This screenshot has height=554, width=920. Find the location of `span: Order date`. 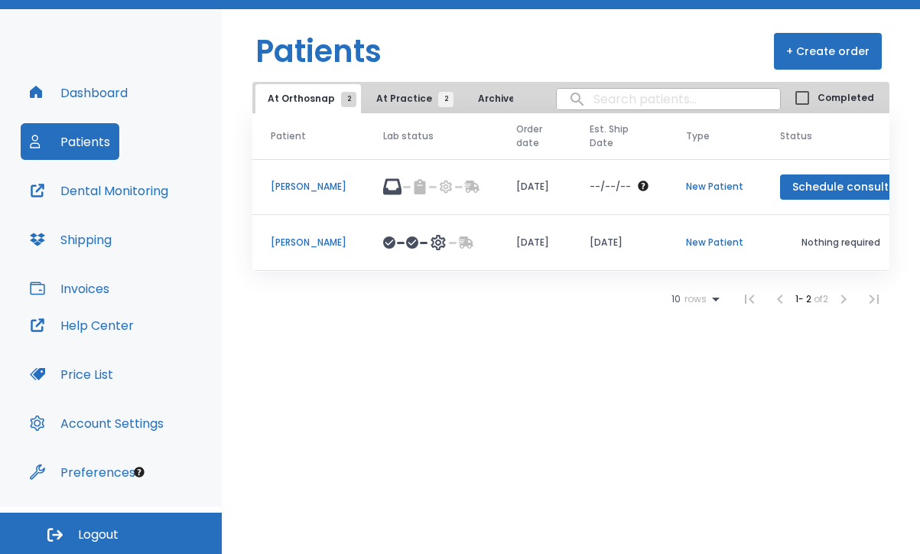

span: Order date is located at coordinates (529, 136).